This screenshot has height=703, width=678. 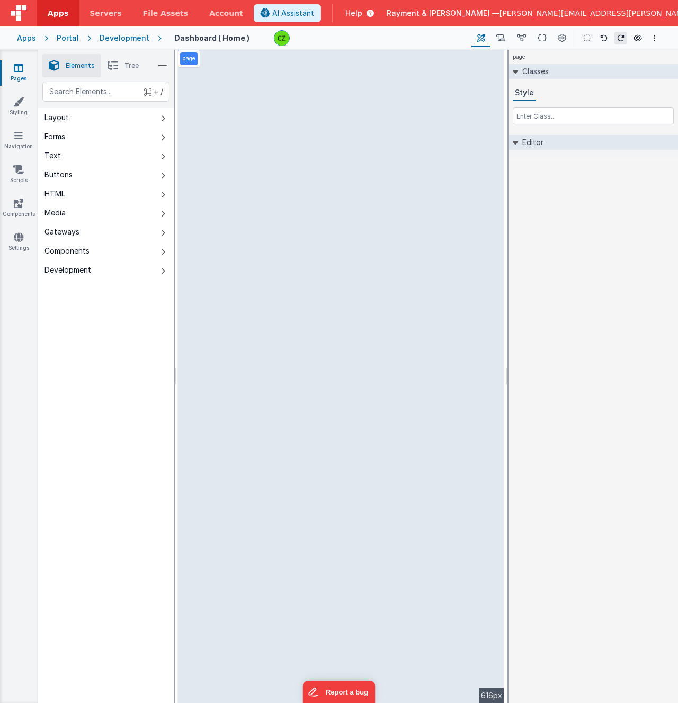 I want to click on div: Components, so click(x=67, y=251).